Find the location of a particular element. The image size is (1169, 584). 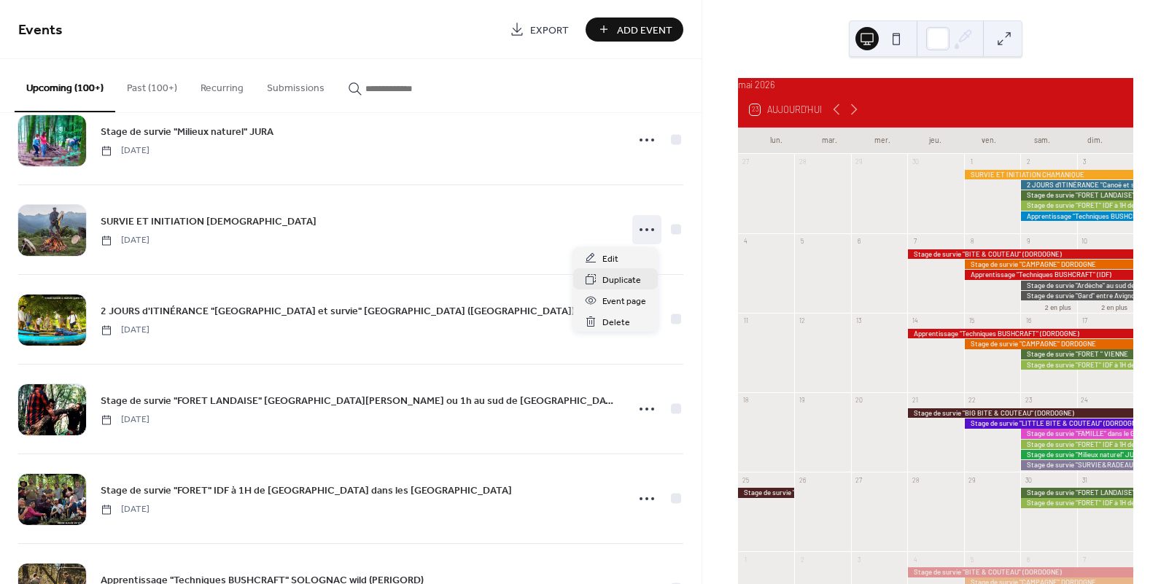

div: Stage de survie "Gard" entre Avignon, Nîmes et les Cévennes is located at coordinates (1077, 295).